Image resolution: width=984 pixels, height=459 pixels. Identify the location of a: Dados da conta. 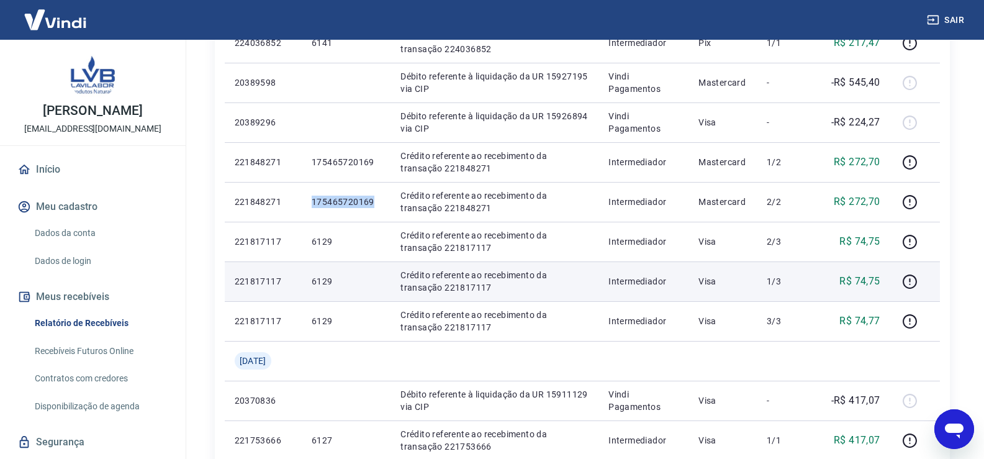
(100, 233).